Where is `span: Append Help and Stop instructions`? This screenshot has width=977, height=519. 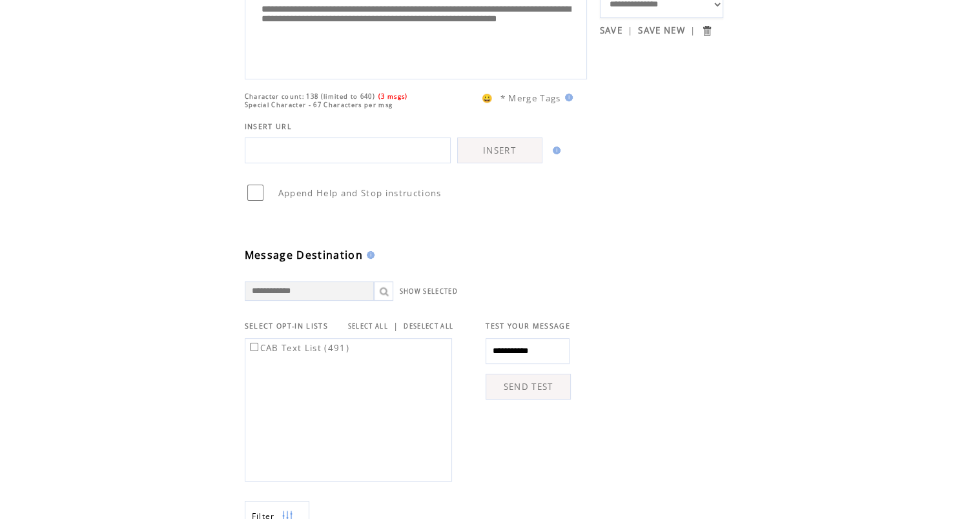
span: Append Help and Stop instructions is located at coordinates (360, 193).